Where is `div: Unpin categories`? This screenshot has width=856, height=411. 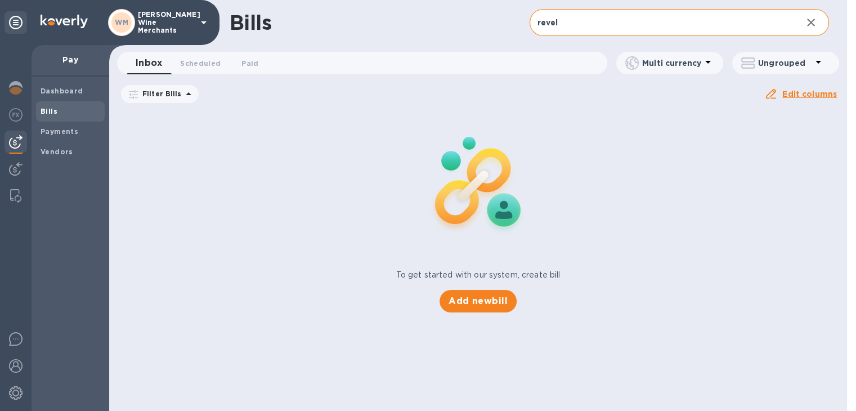 div: Unpin categories is located at coordinates (16, 23).